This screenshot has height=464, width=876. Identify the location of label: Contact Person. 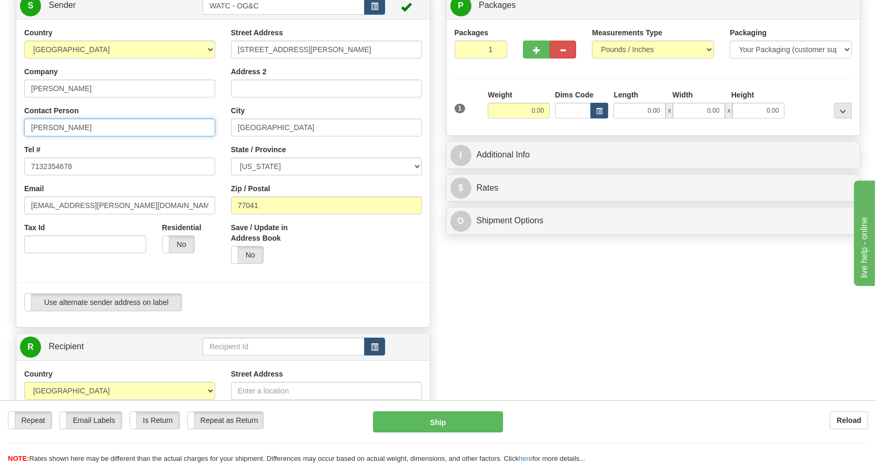
(51, 110).